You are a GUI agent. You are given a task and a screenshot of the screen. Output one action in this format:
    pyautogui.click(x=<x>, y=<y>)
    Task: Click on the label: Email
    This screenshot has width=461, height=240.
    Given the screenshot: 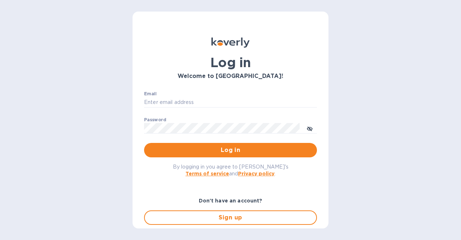 What is the action you would take?
    pyautogui.click(x=150, y=94)
    